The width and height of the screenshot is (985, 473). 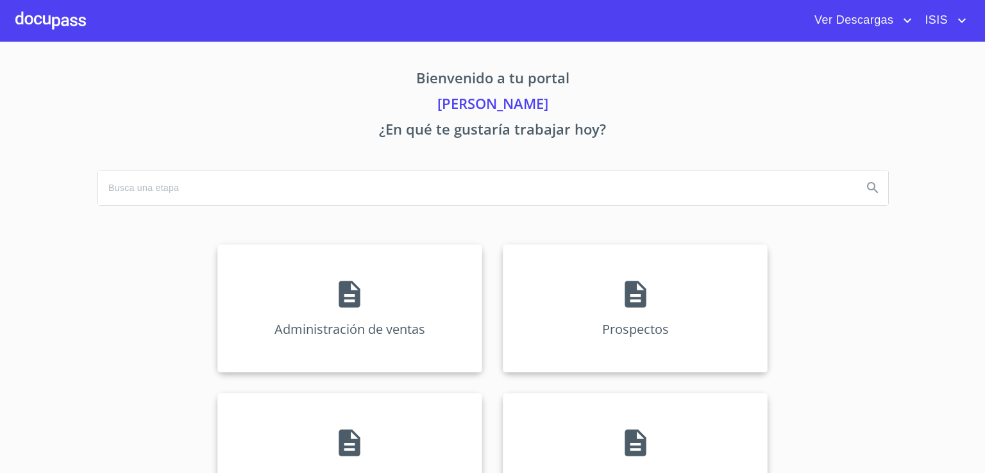 What do you see at coordinates (349, 329) in the screenshot?
I see `p: Administración de ventas` at bounding box center [349, 329].